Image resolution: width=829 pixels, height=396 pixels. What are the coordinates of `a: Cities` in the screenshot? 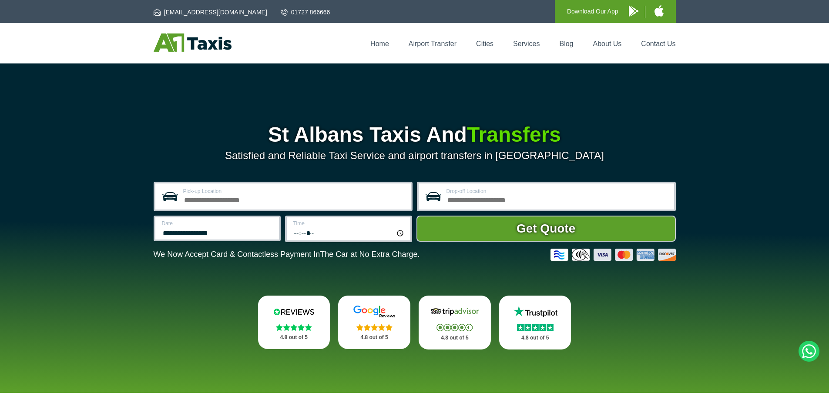 It's located at (485, 44).